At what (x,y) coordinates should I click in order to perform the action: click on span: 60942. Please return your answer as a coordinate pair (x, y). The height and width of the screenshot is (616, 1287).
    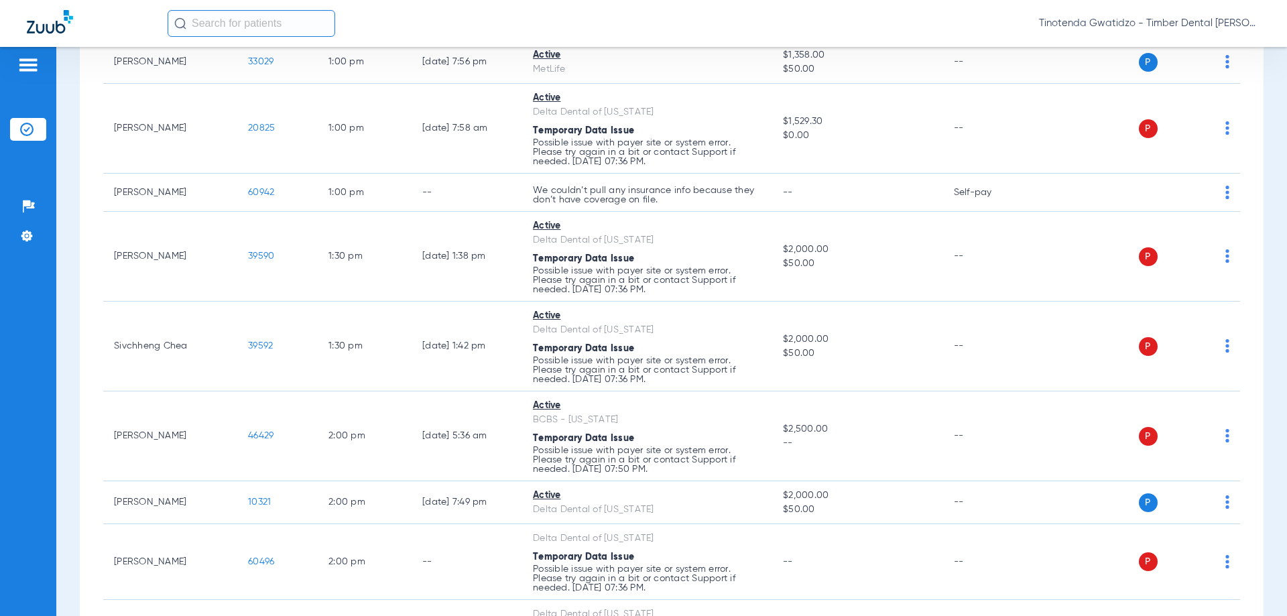
    Looking at the image, I should click on (261, 192).